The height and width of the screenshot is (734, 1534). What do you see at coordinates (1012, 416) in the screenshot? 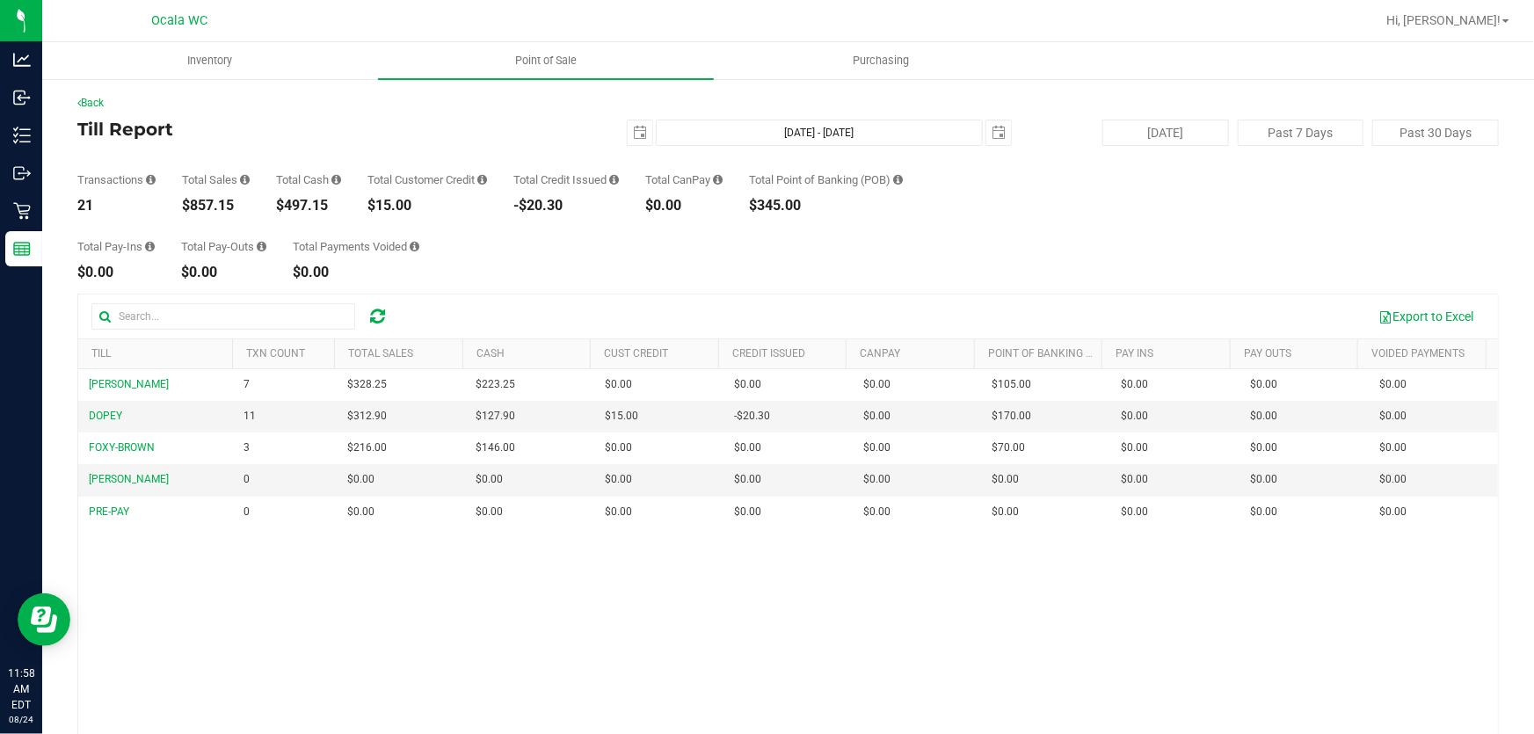
I see `span: $170.00` at bounding box center [1012, 416].